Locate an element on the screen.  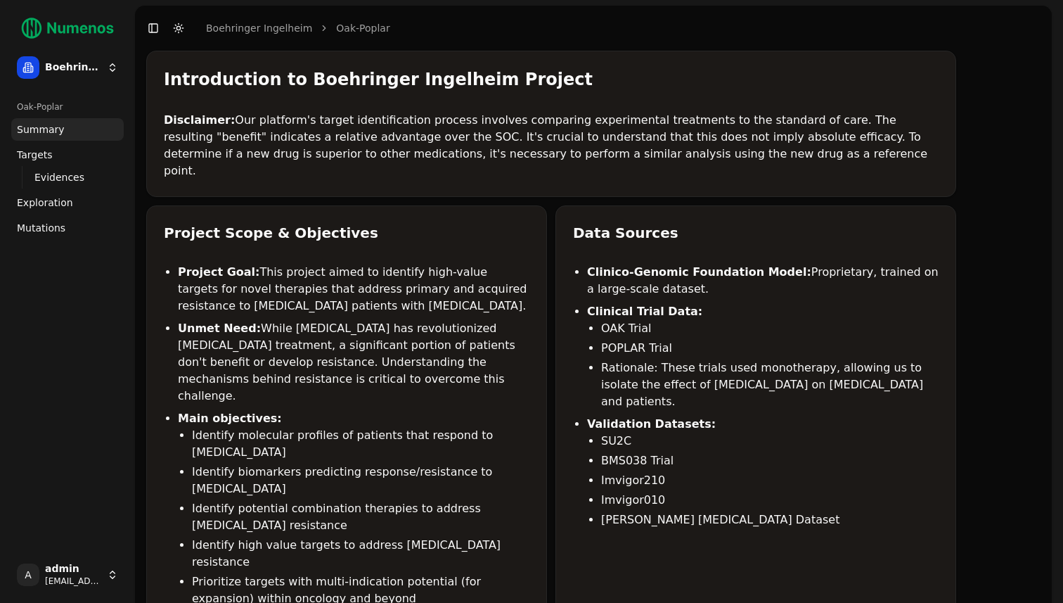
strong: Clinico-Genomic Foundation Model: is located at coordinates (699, 271).